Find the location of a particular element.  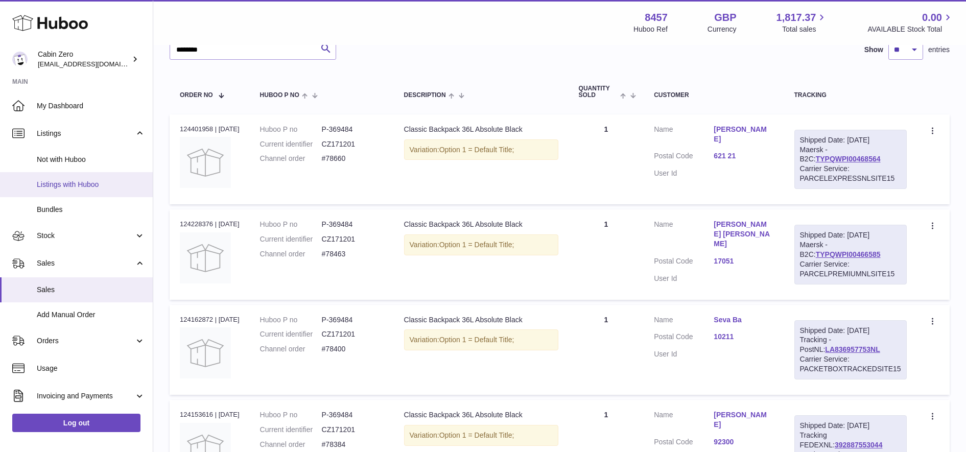

a: 92300 is located at coordinates (743, 442).